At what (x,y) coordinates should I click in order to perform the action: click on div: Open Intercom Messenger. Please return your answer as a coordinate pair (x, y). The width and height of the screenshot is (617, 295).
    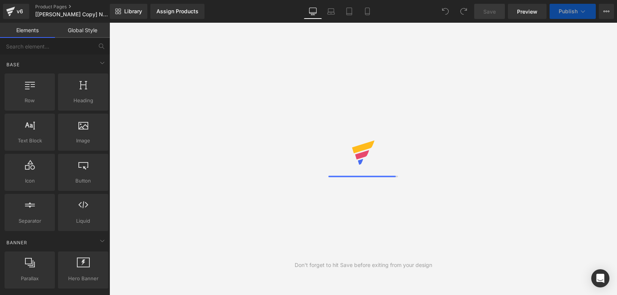
    Looking at the image, I should click on (600, 278).